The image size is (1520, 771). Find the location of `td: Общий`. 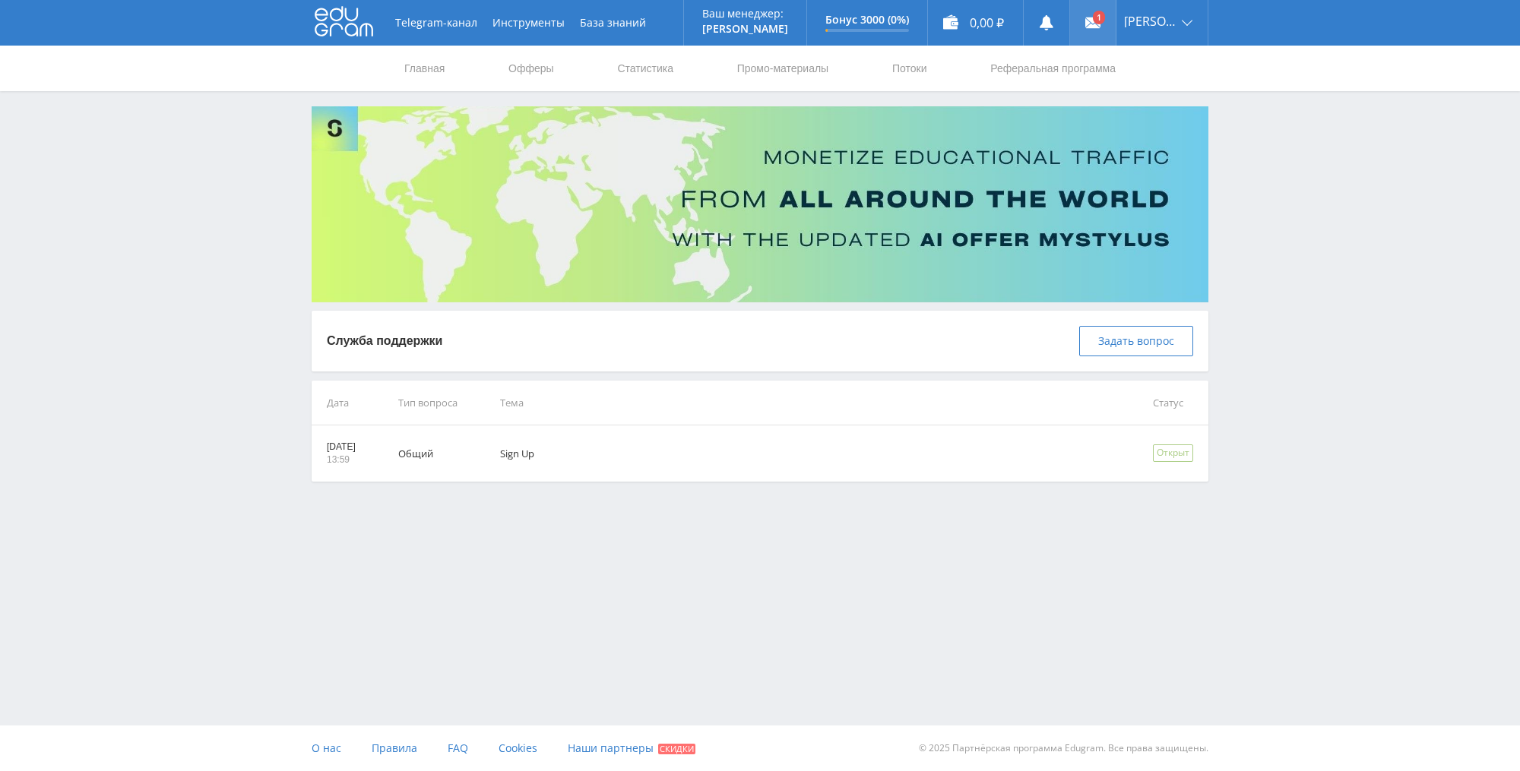

td: Общий is located at coordinates (428, 454).